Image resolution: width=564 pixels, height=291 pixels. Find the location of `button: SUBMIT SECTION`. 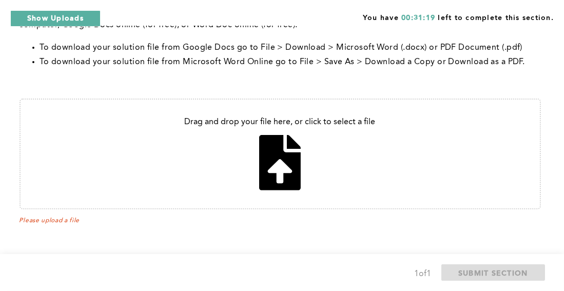

button: SUBMIT SECTION is located at coordinates (493, 272).